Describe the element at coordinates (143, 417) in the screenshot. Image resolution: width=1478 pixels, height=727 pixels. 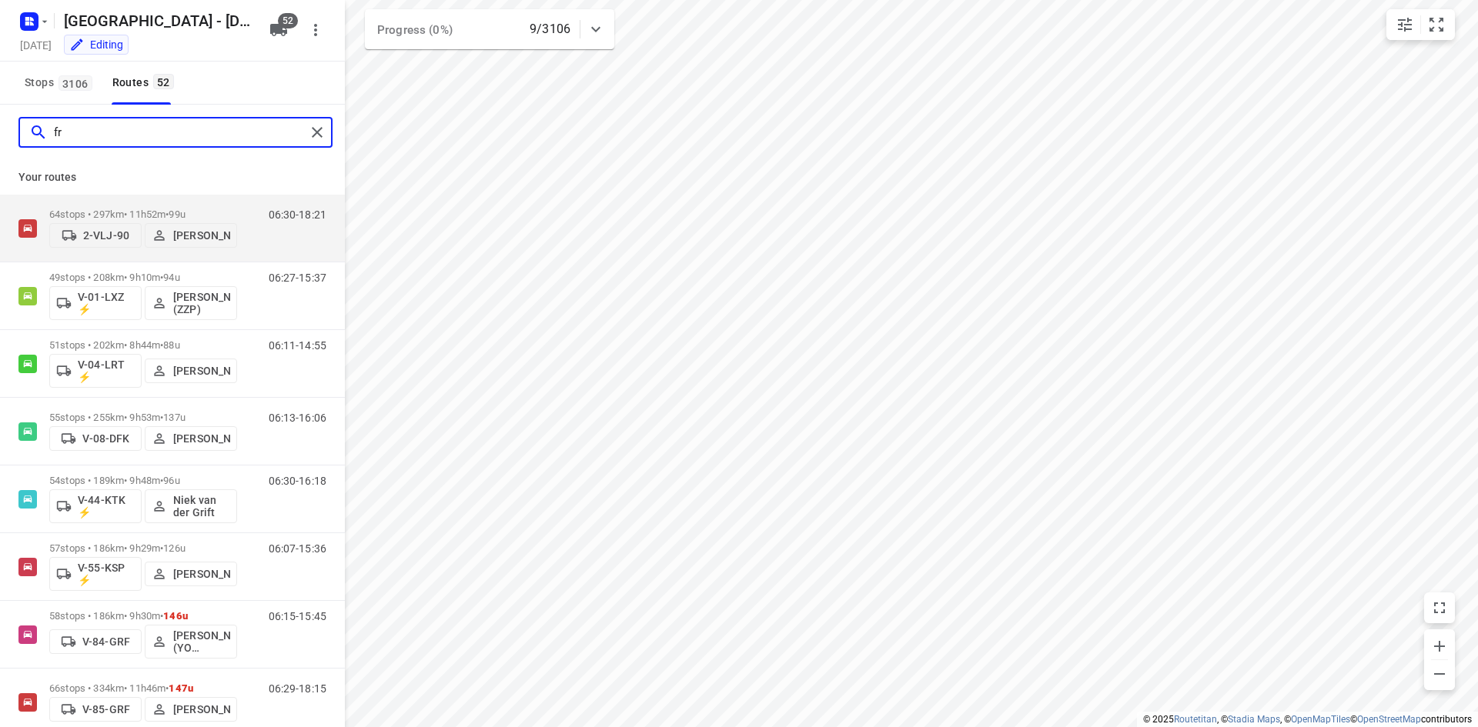
I see `p: 55 stops • 255km • 9h53m` at that location.